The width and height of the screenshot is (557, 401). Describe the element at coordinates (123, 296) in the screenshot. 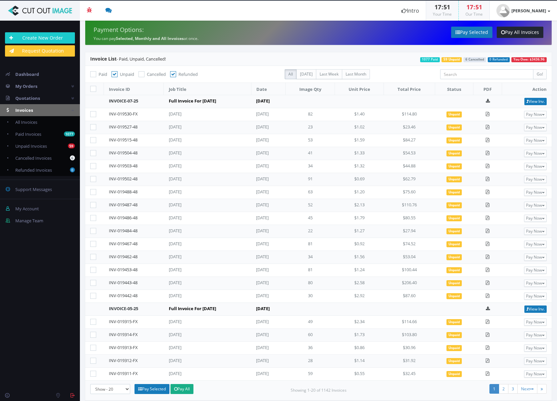

I see `a: INV-019442-48` at that location.